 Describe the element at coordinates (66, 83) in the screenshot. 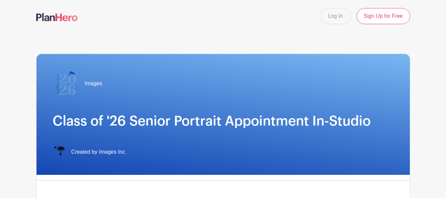

I see `img: 2026%20logo%20(2).png` at that location.